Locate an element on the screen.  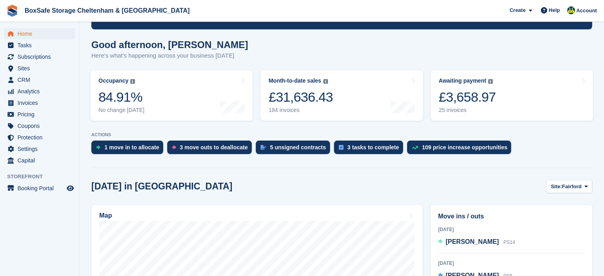
div: 3 move outs to deallocate is located at coordinates (214, 147).